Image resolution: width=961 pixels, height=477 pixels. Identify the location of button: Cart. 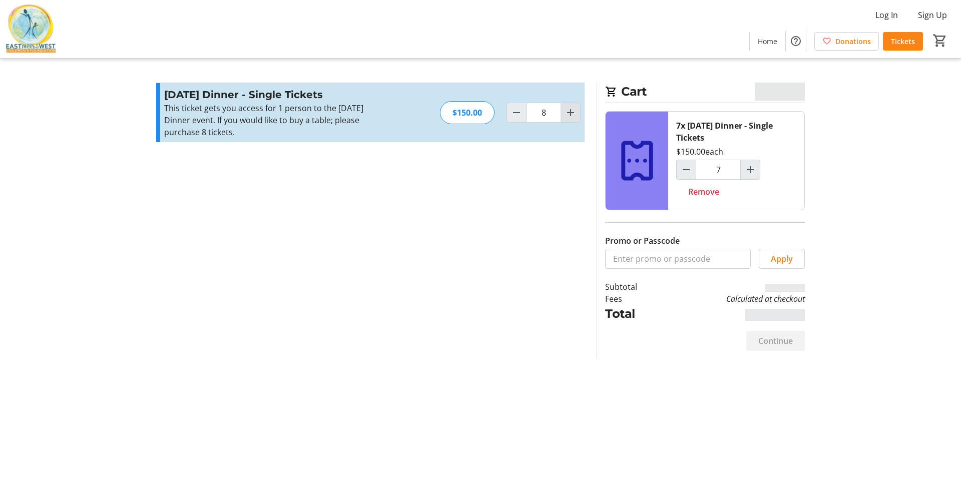
(940, 41).